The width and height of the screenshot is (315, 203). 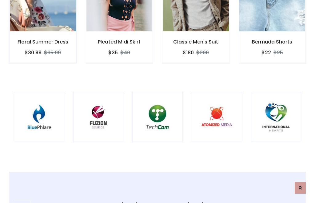 I want to click on h6: Pleated Midi Skirt, so click(x=120, y=42).